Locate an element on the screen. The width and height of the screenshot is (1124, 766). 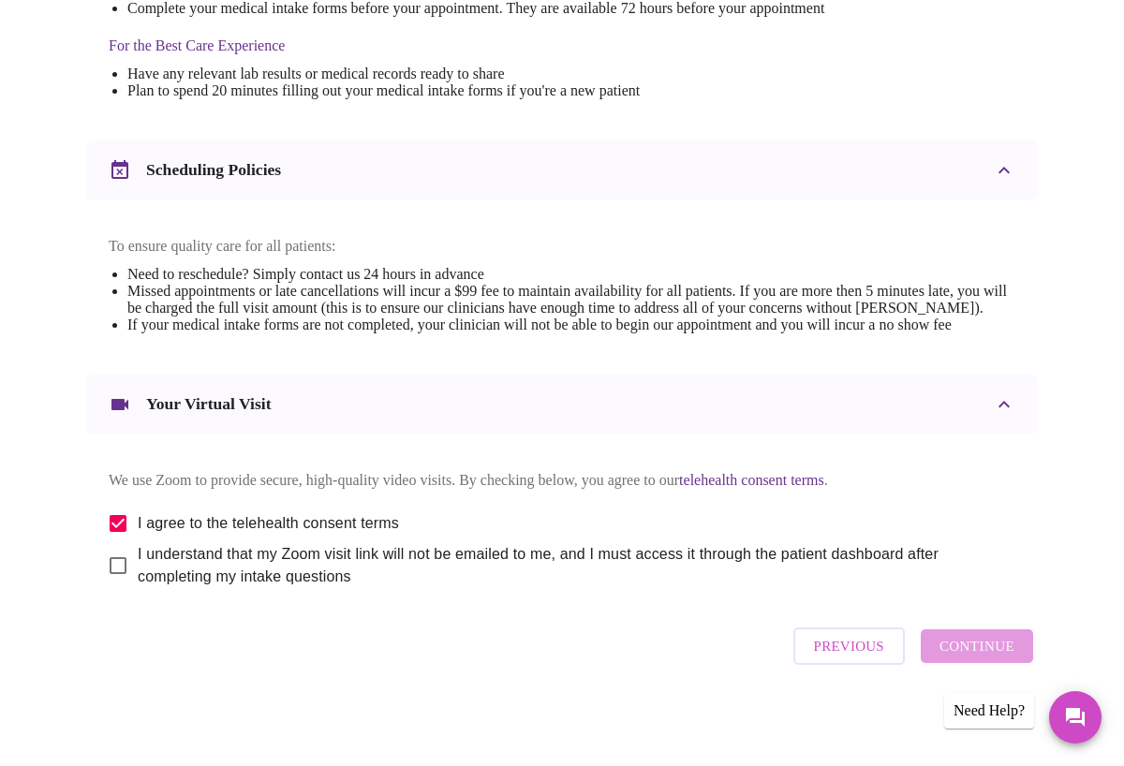
h4: For the Best Care Experience is located at coordinates (466, 46).